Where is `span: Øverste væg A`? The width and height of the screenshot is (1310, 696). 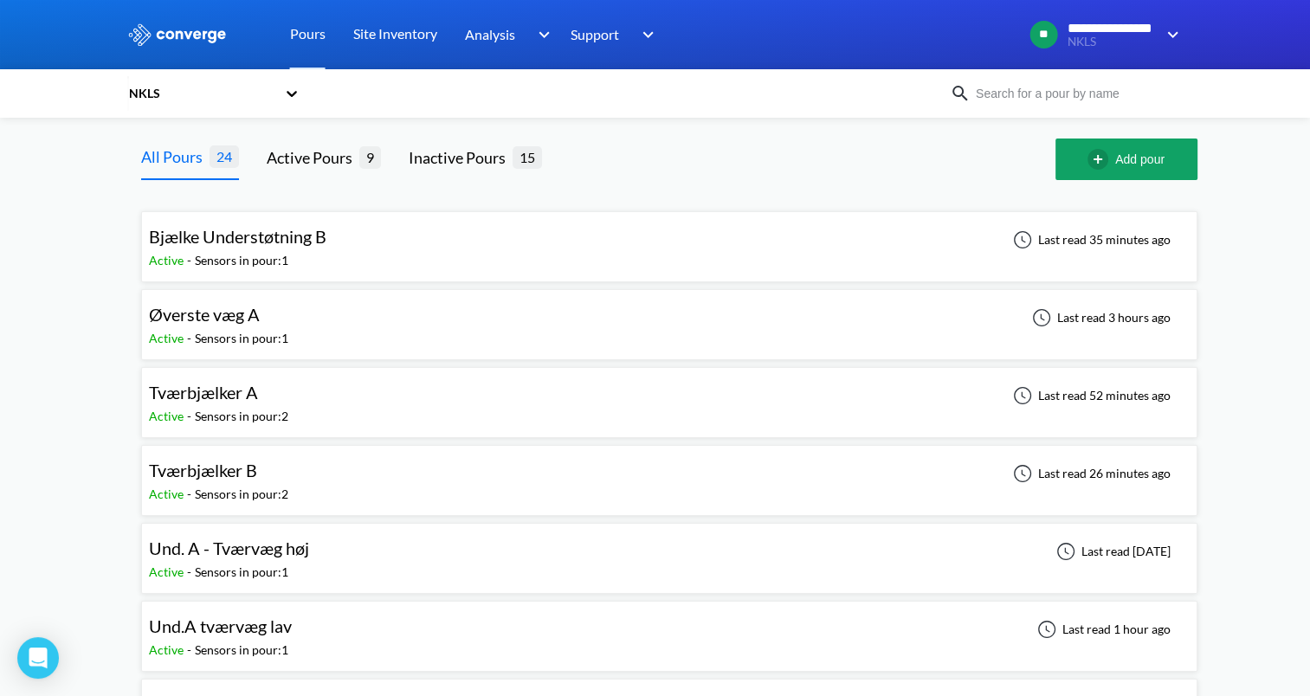 span: Øverste væg A is located at coordinates (204, 314).